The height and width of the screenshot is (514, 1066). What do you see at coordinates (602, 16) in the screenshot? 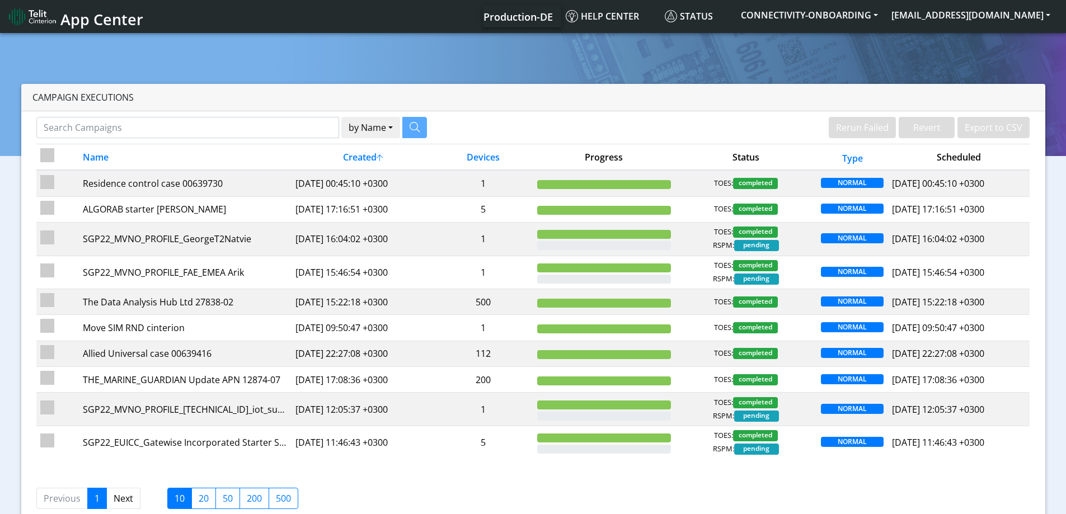
I see `span: Help center` at bounding box center [602, 16].